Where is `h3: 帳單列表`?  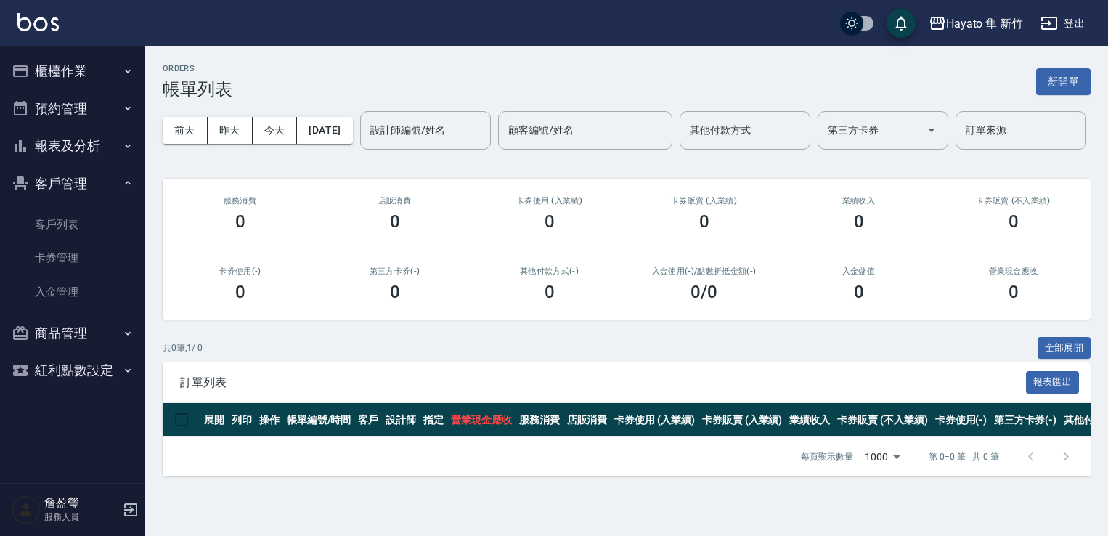
h3: 帳單列表 is located at coordinates (198, 89).